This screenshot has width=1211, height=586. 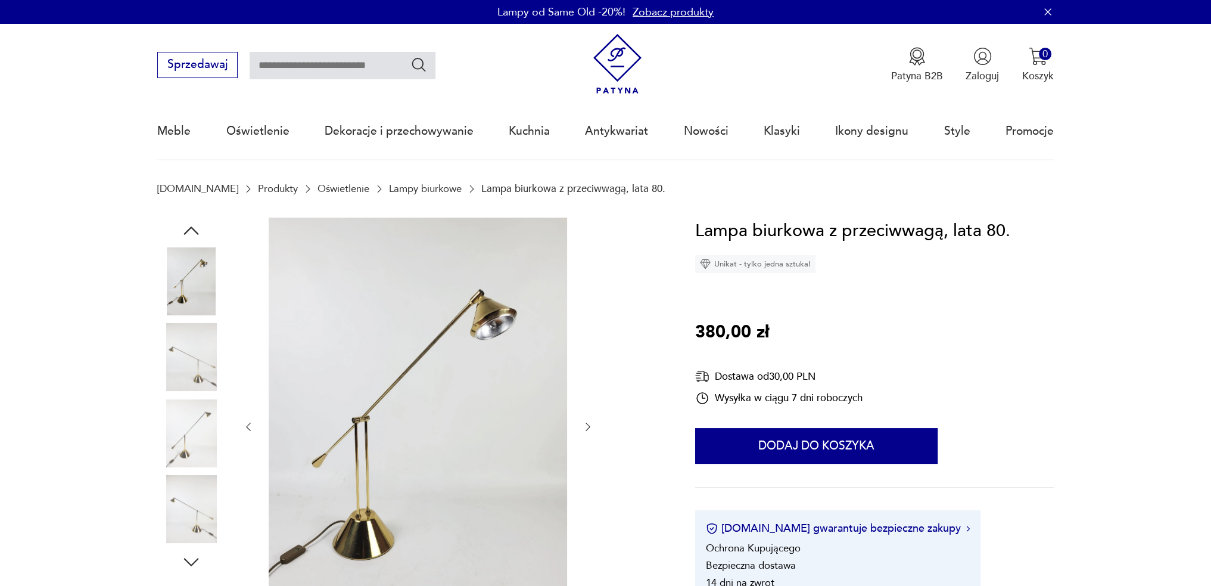 I want to click on p: 380,00 zł, so click(x=732, y=332).